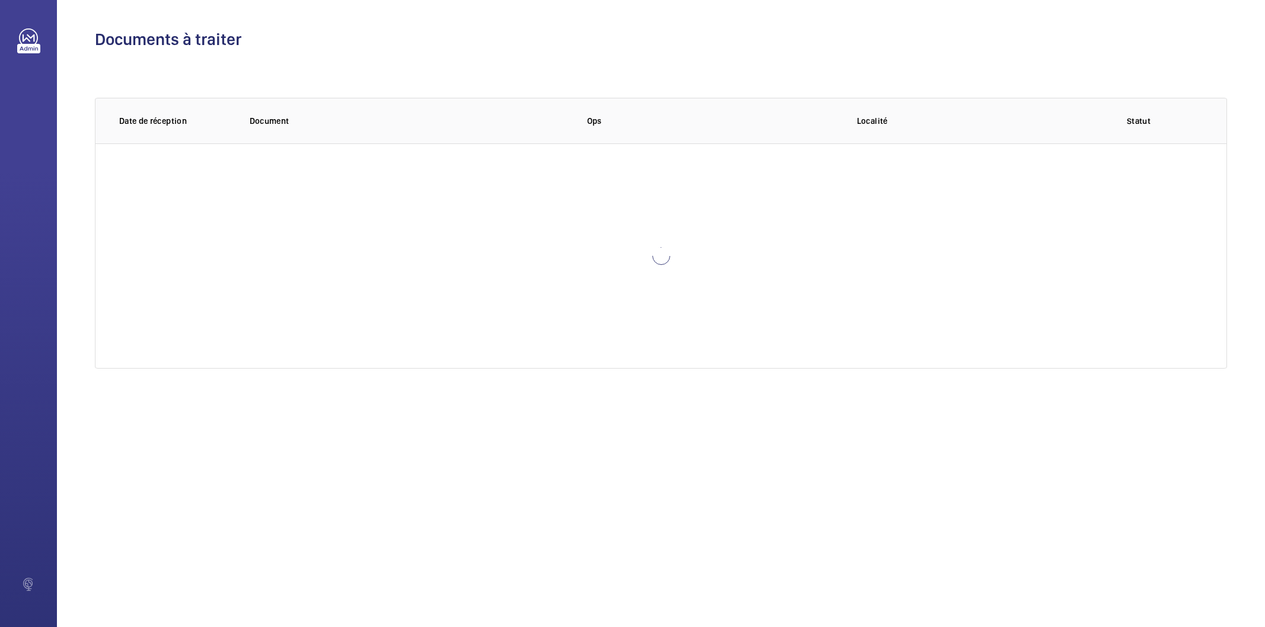  Describe the element at coordinates (1165, 121) in the screenshot. I see `p: Statut` at that location.